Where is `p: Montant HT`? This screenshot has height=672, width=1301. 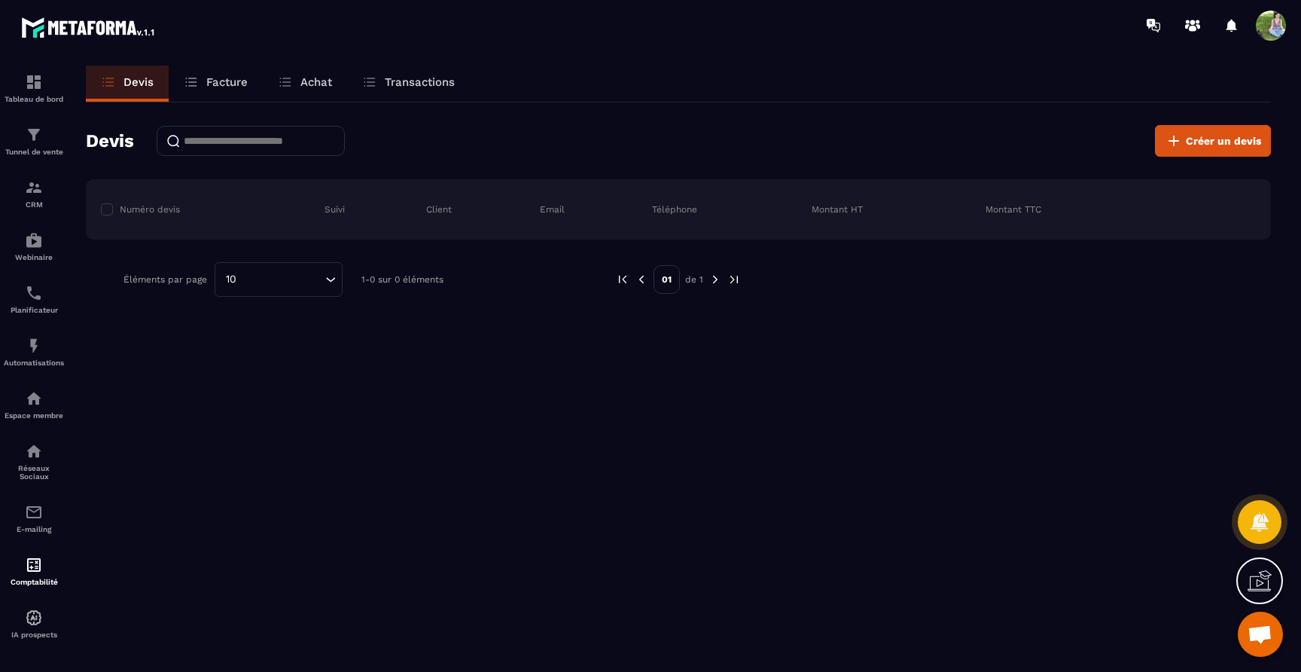 p: Montant HT is located at coordinates (837, 209).